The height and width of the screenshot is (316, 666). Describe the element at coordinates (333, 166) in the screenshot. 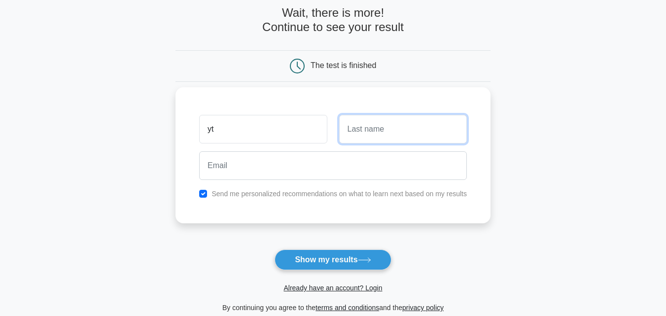

I see `input: Email` at that location.